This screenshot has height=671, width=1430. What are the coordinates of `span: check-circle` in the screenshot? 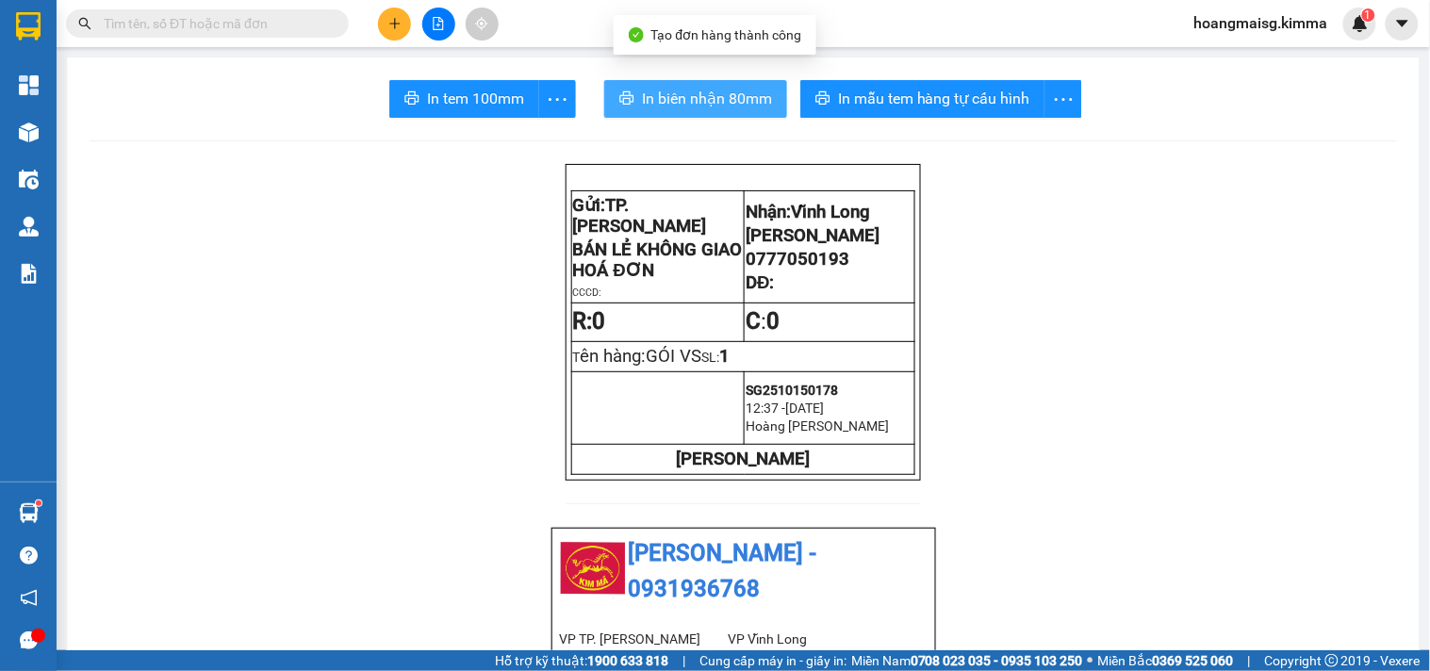 It's located at (636, 35).